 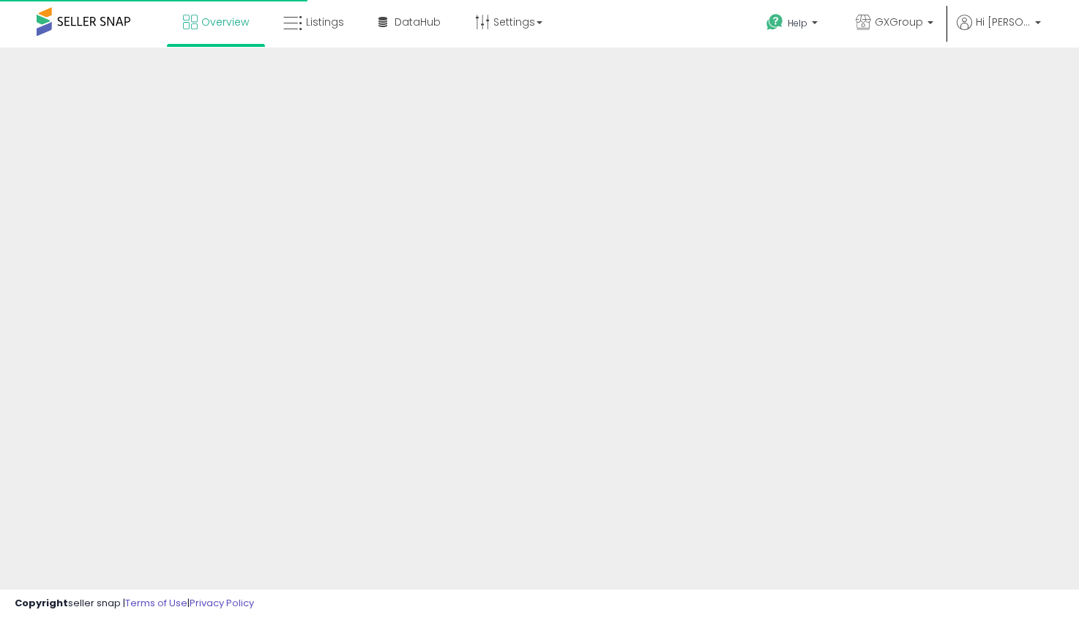 I want to click on span: Overview, so click(x=225, y=22).